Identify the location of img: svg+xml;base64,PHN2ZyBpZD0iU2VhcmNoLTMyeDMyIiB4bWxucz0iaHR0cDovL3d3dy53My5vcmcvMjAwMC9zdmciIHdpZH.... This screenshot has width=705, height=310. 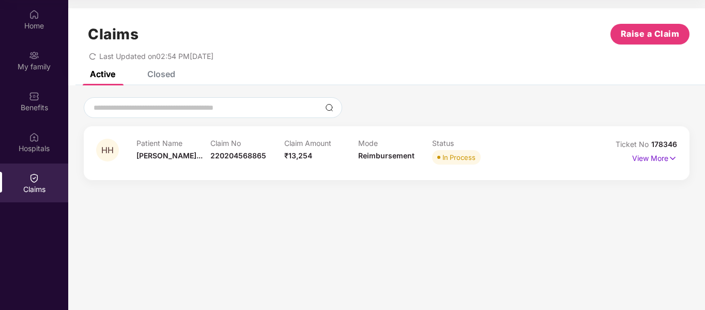
(329, 108).